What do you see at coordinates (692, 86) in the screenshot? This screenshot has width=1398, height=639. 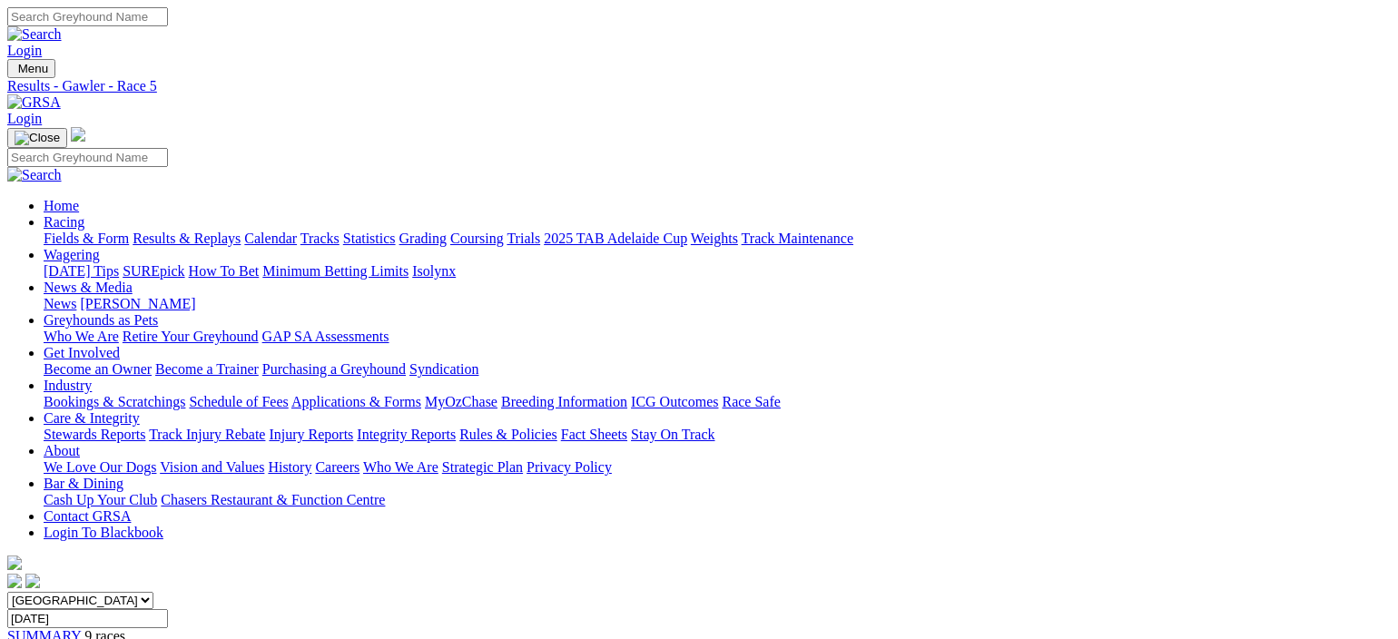 I see `a: Results - Gawler - Race 5` at bounding box center [692, 86].